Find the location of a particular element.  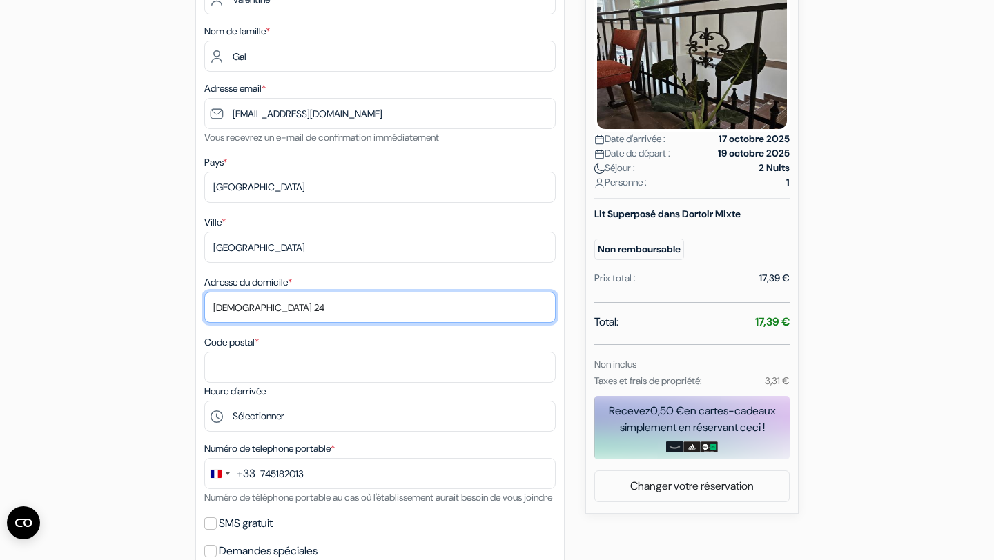

div: Prix total : is located at coordinates (615, 278).